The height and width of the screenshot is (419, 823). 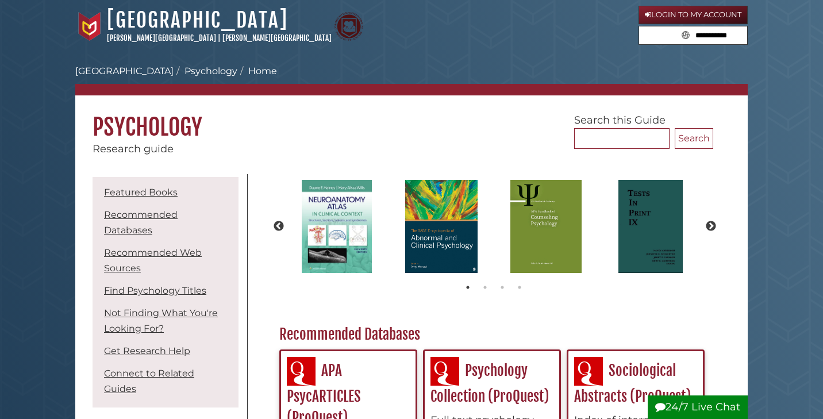 I want to click on a: Connect to Related Guides, so click(x=149, y=381).